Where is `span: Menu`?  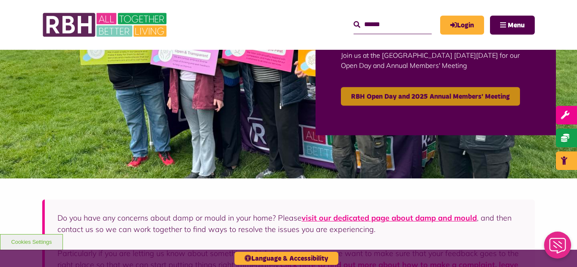 span: Menu is located at coordinates (516, 25).